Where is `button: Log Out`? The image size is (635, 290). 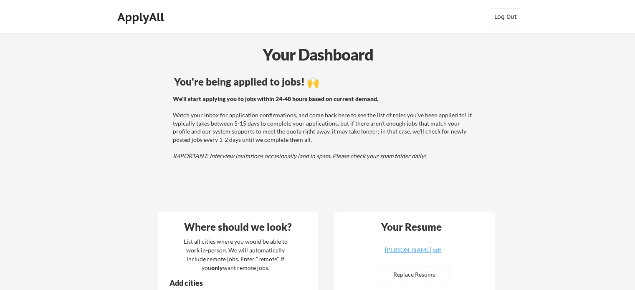 button: Log Out is located at coordinates (505, 17).